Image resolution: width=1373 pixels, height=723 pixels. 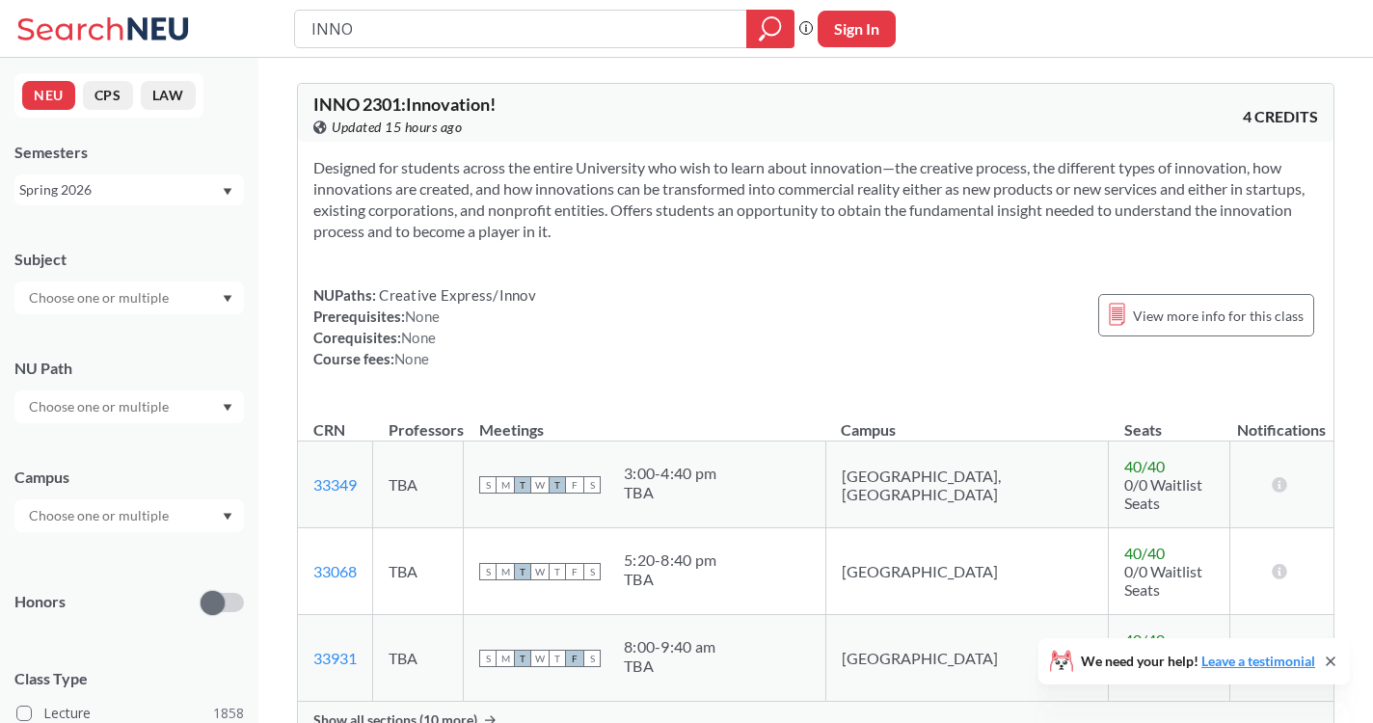 I want to click on a: 33931, so click(x=335, y=658).